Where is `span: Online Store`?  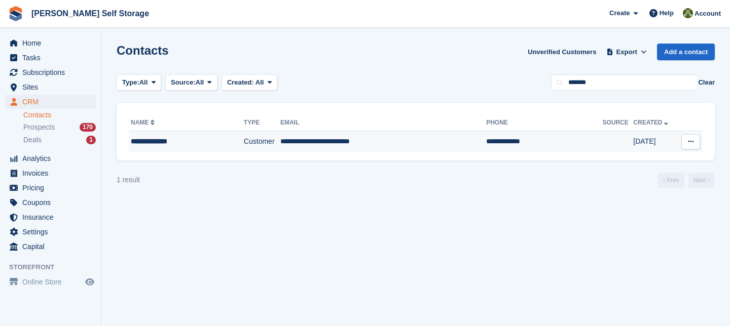
span: Online Store is located at coordinates (53, 282).